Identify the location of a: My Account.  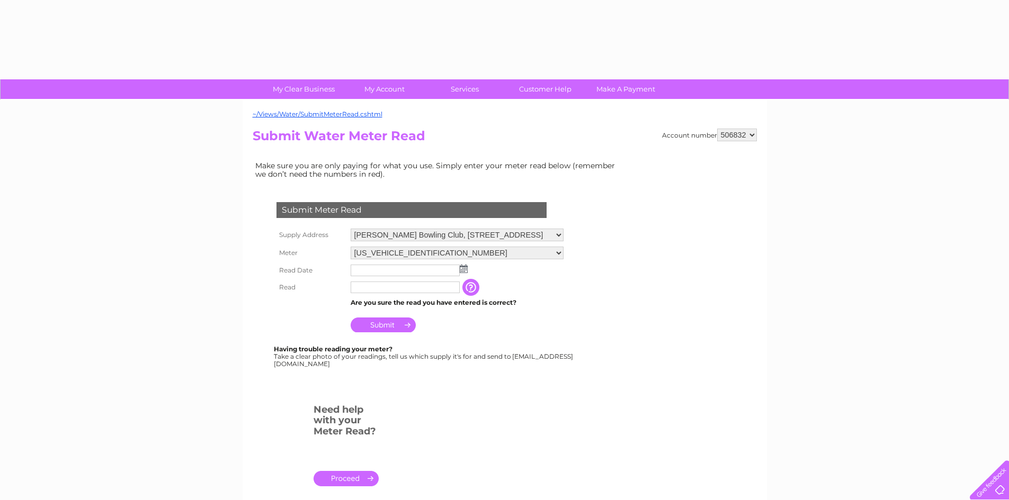
(384, 89).